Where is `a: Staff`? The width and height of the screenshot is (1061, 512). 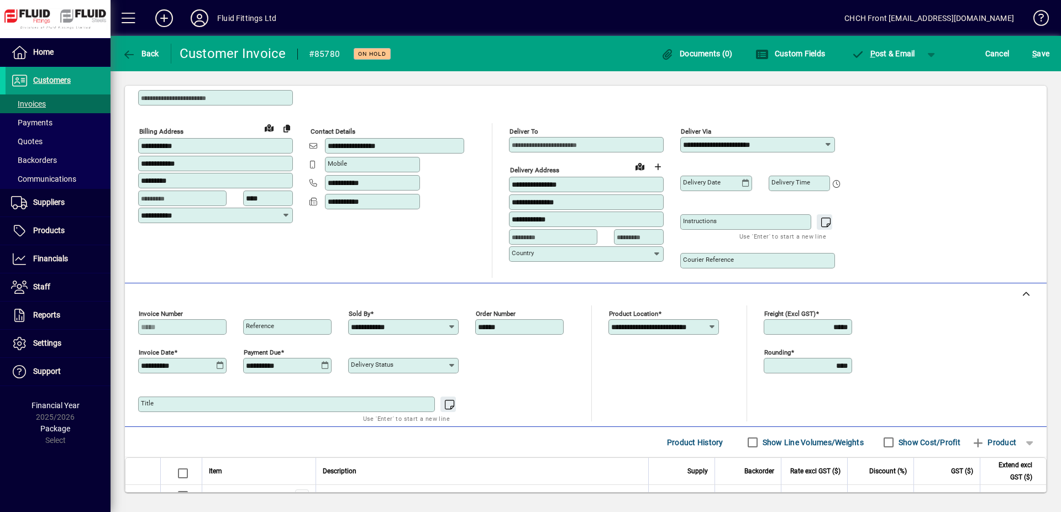 a: Staff is located at coordinates (58, 287).